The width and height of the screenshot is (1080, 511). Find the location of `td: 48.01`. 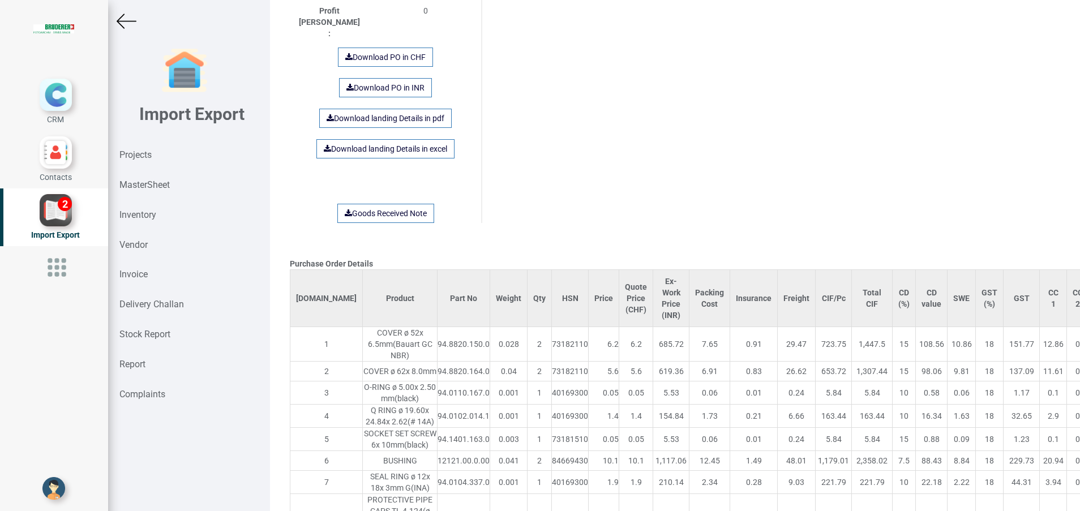

td: 48.01 is located at coordinates (797, 461).